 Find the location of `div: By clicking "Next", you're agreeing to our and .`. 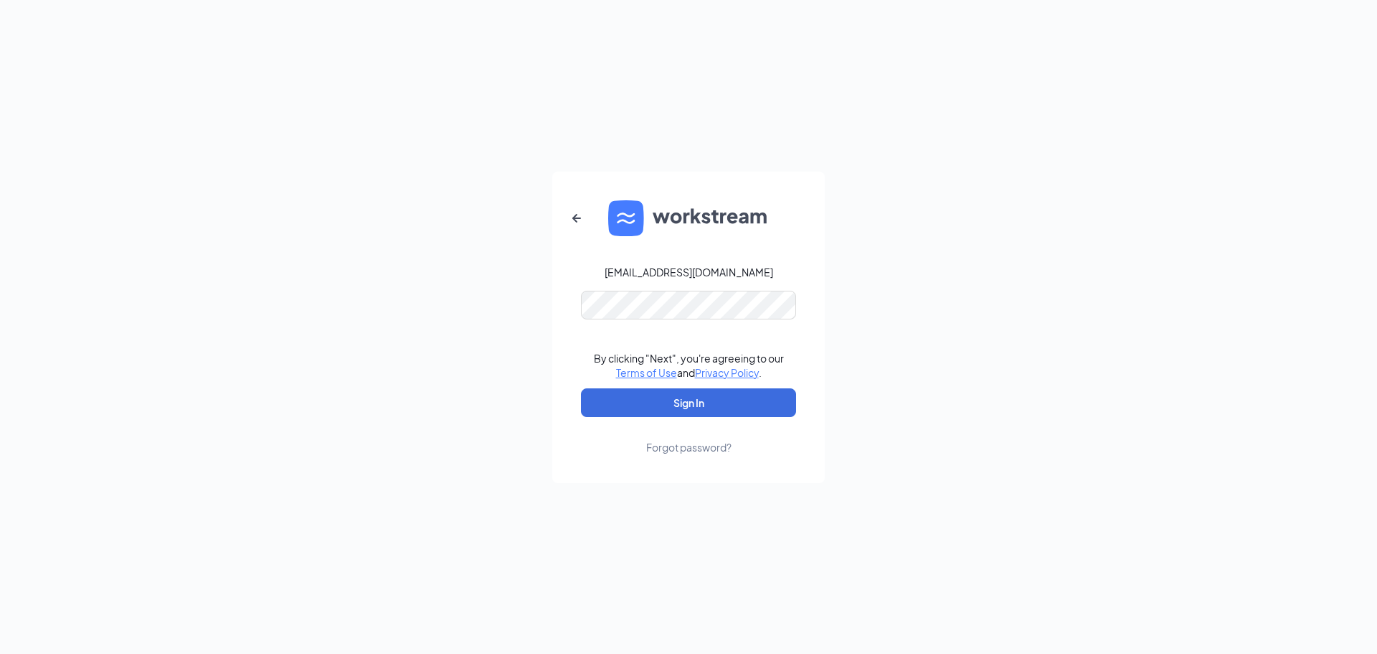

div: By clicking "Next", you're agreeing to our and . is located at coordinates (689, 365).